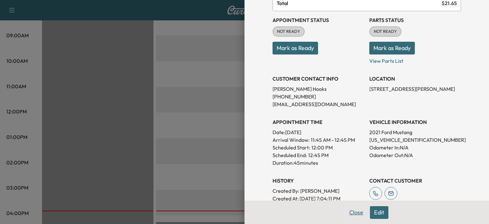 The width and height of the screenshot is (489, 224). Describe the element at coordinates (319, 79) in the screenshot. I see `h3: CUSTOMER CONTACT INFO` at that location.